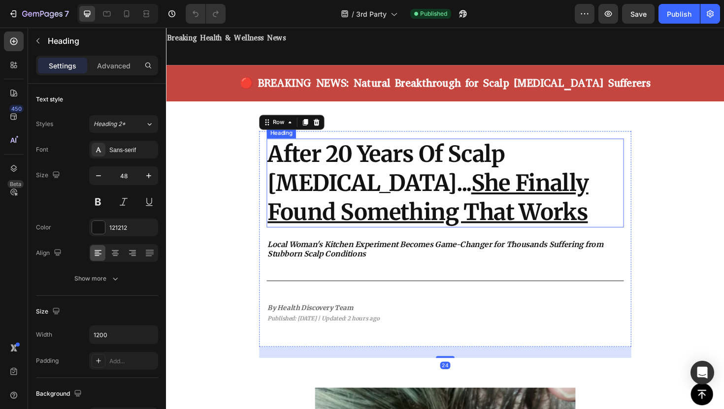 The image size is (724, 409). I want to click on div: Align, so click(50, 253).